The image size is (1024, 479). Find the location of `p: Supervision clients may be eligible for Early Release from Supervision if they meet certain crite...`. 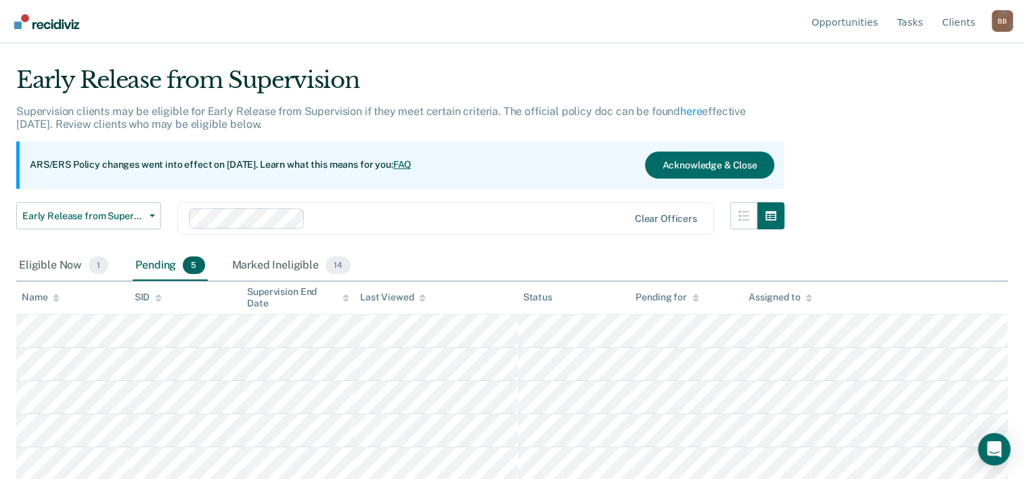

p: Supervision clients may be eligible for Early Release from Supervision if they meet certain crite... is located at coordinates (381, 118).